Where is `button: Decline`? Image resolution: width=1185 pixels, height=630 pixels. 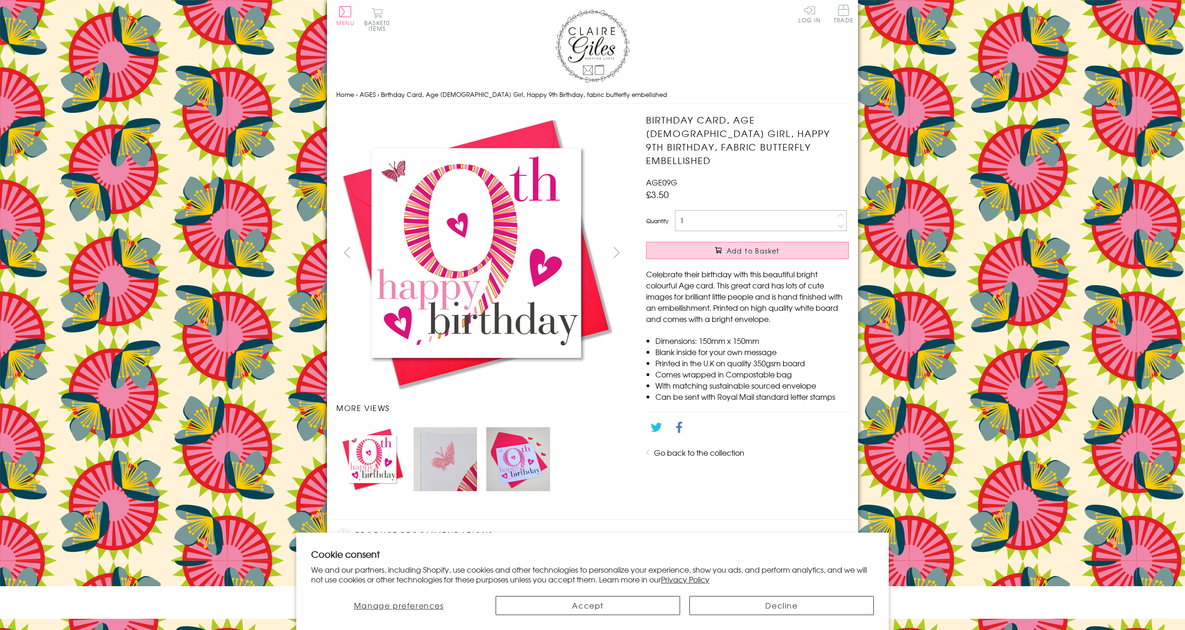 button: Decline is located at coordinates (782, 605).